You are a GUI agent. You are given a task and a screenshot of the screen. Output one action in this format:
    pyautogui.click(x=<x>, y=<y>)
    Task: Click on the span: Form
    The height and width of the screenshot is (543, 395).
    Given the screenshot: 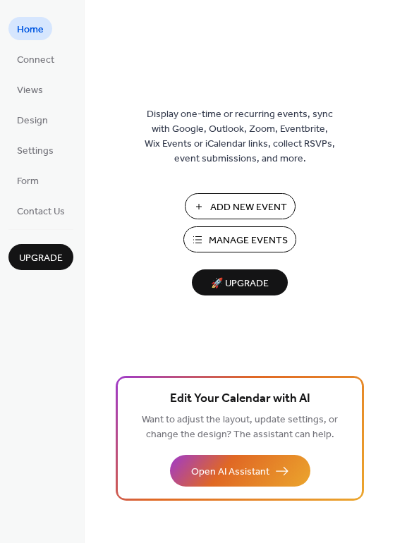 What is the action you would take?
    pyautogui.click(x=28, y=181)
    